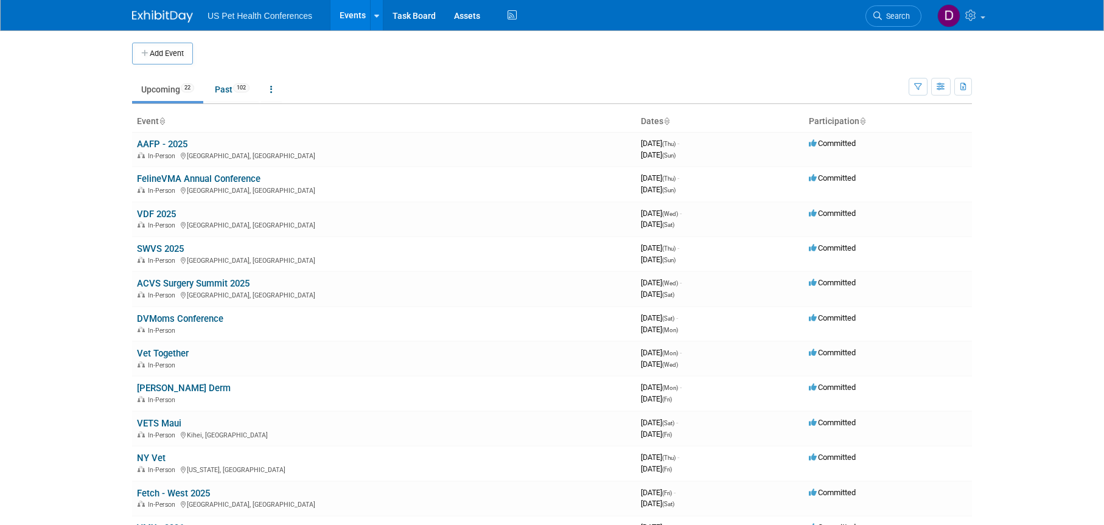  I want to click on span: 22, so click(188, 88).